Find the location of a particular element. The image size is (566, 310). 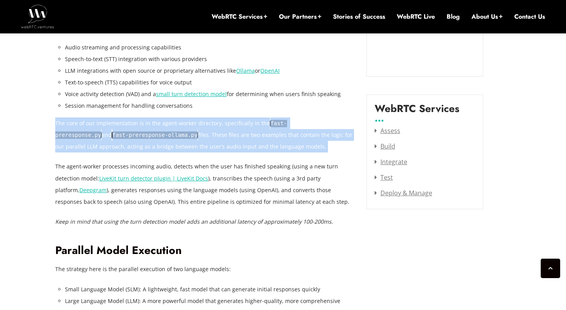

a: About Us is located at coordinates (487, 17).